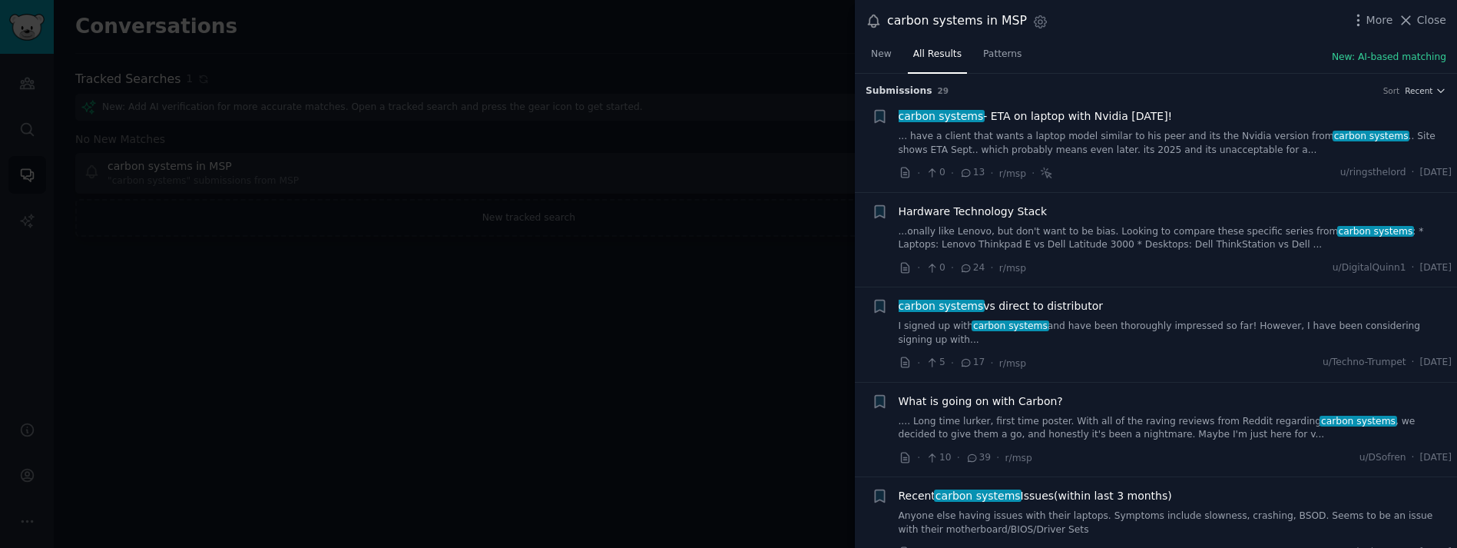 The height and width of the screenshot is (548, 1457). What do you see at coordinates (899, 91) in the screenshot?
I see `span: Submission s` at bounding box center [899, 91].